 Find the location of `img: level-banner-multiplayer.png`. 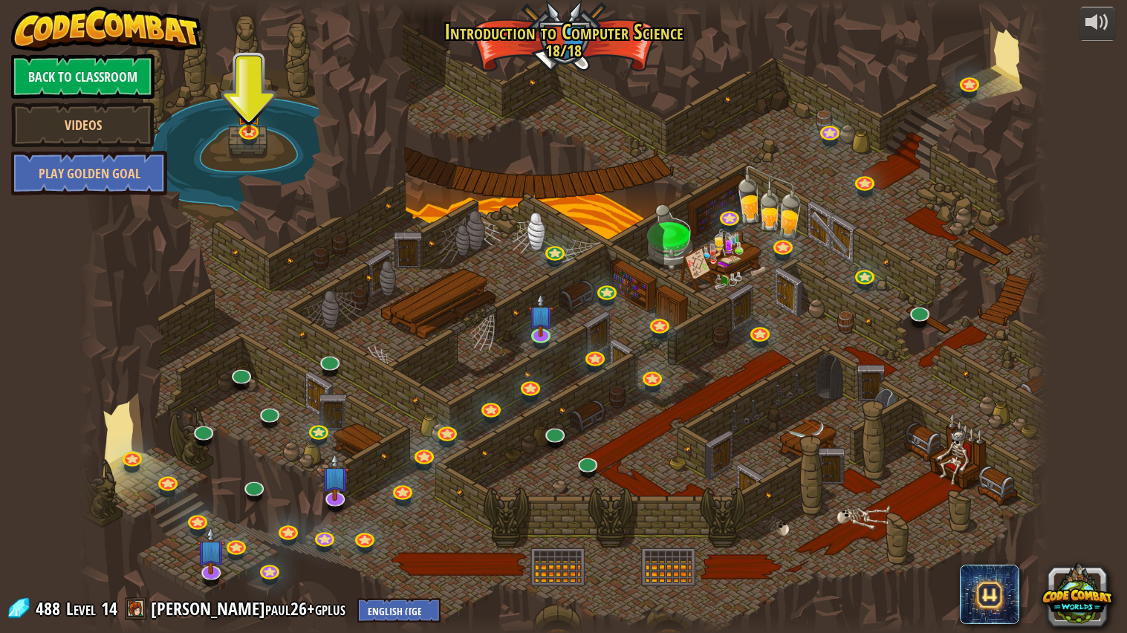

img: level-banner-multiplayer.png is located at coordinates (249, 109).